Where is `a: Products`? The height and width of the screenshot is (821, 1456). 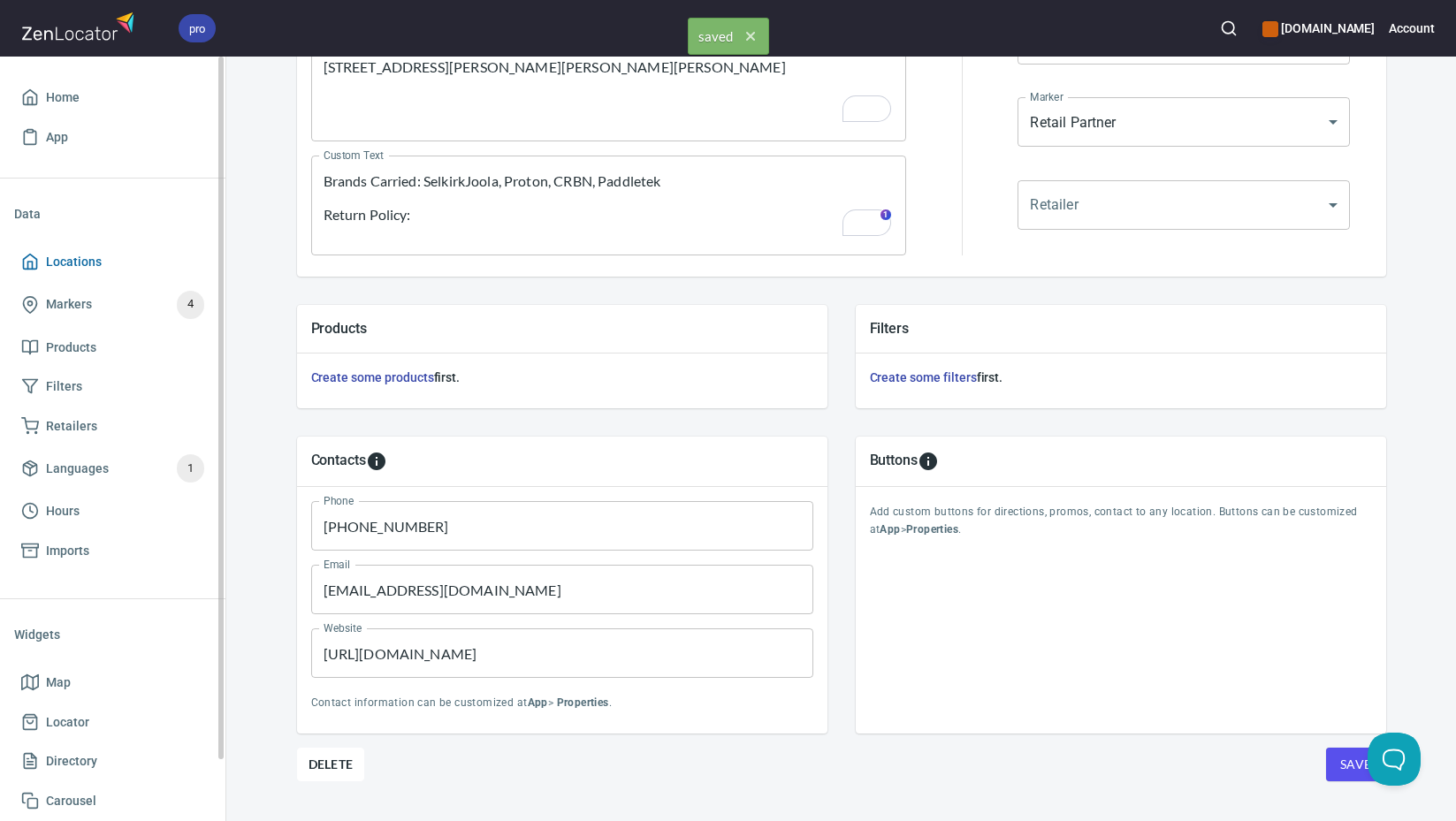
a: Products is located at coordinates (113, 348).